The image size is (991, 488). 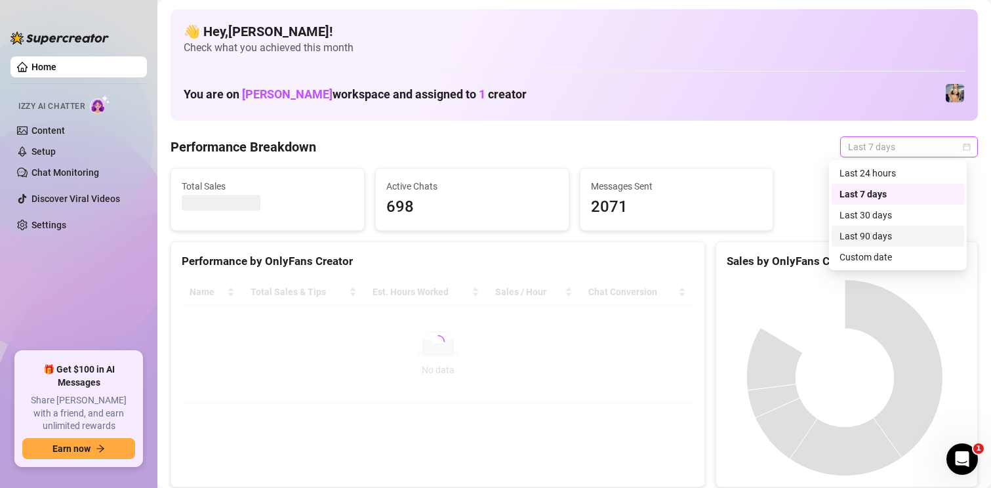 I want to click on div: Last 24 hours, so click(x=898, y=173).